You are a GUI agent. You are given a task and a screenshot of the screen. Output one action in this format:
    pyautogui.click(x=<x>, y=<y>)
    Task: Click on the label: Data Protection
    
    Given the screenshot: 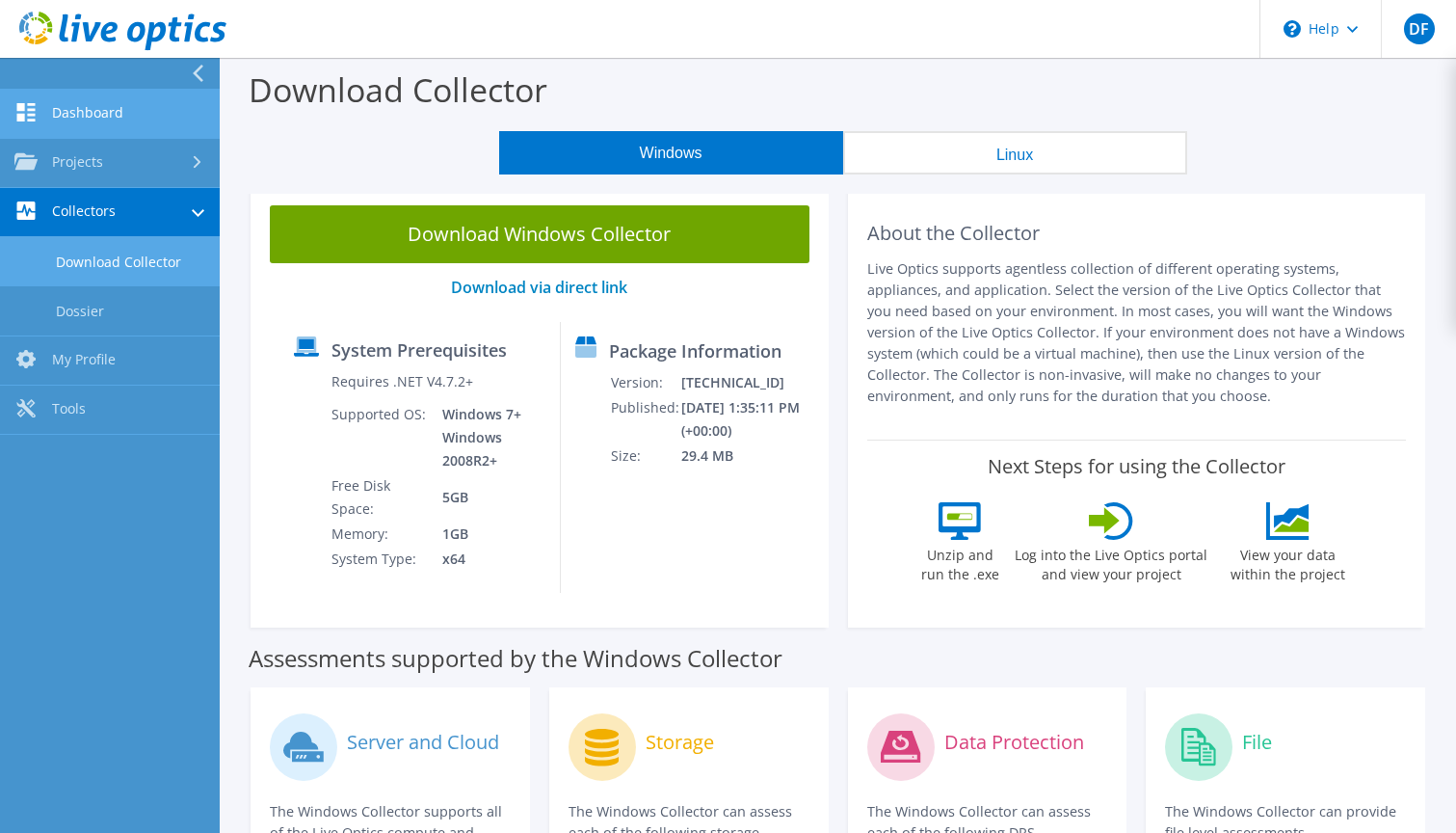 What is the action you would take?
    pyautogui.click(x=1014, y=742)
    